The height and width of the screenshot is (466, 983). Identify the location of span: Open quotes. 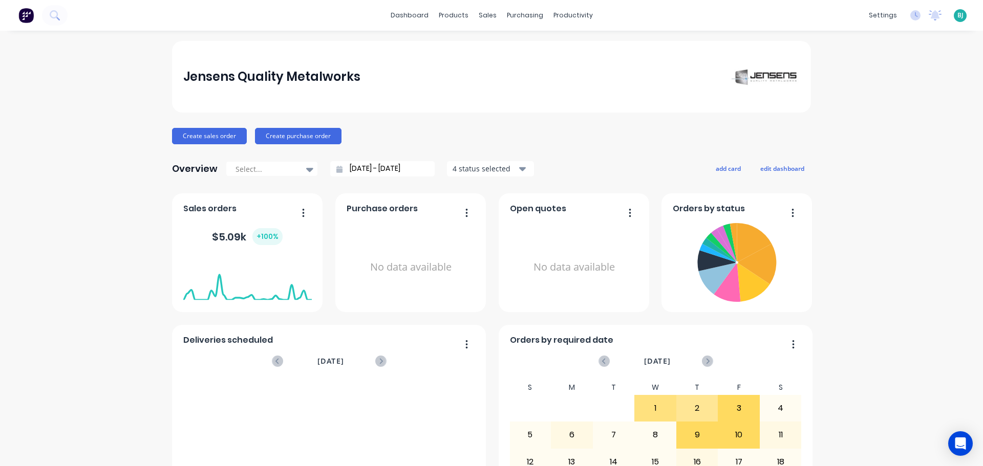
(538, 209).